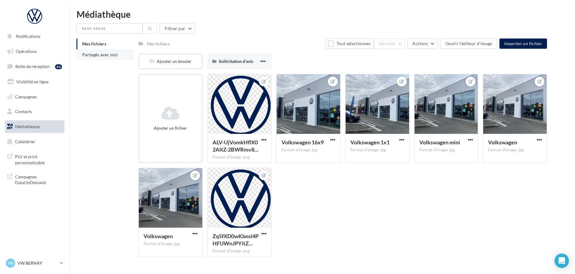  What do you see at coordinates (100, 55) in the screenshot?
I see `span: Partagés avec moi` at bounding box center [100, 55].